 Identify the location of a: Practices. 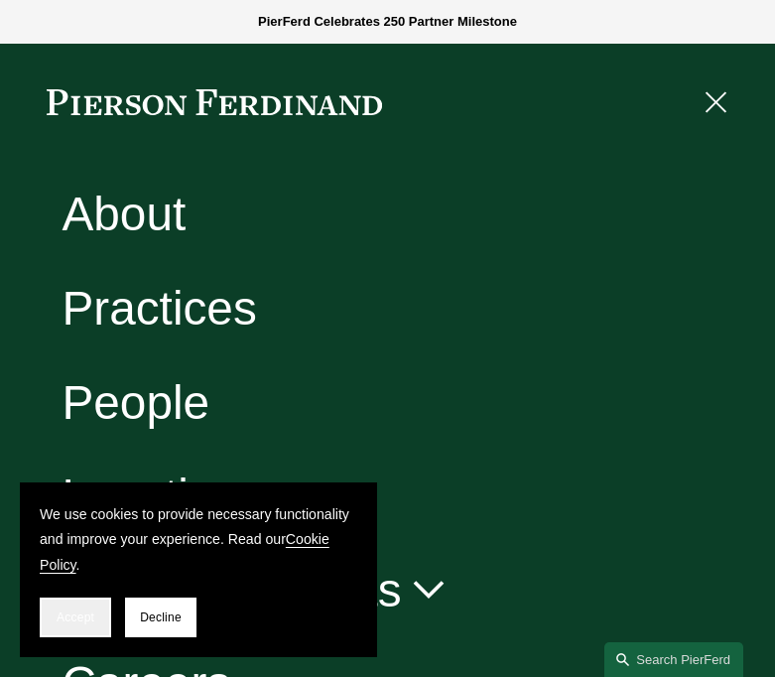
(159, 309).